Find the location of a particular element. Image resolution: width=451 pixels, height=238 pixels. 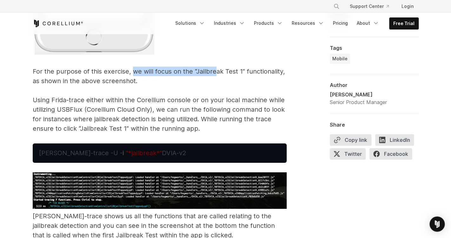

button: Search is located at coordinates (337, 6).